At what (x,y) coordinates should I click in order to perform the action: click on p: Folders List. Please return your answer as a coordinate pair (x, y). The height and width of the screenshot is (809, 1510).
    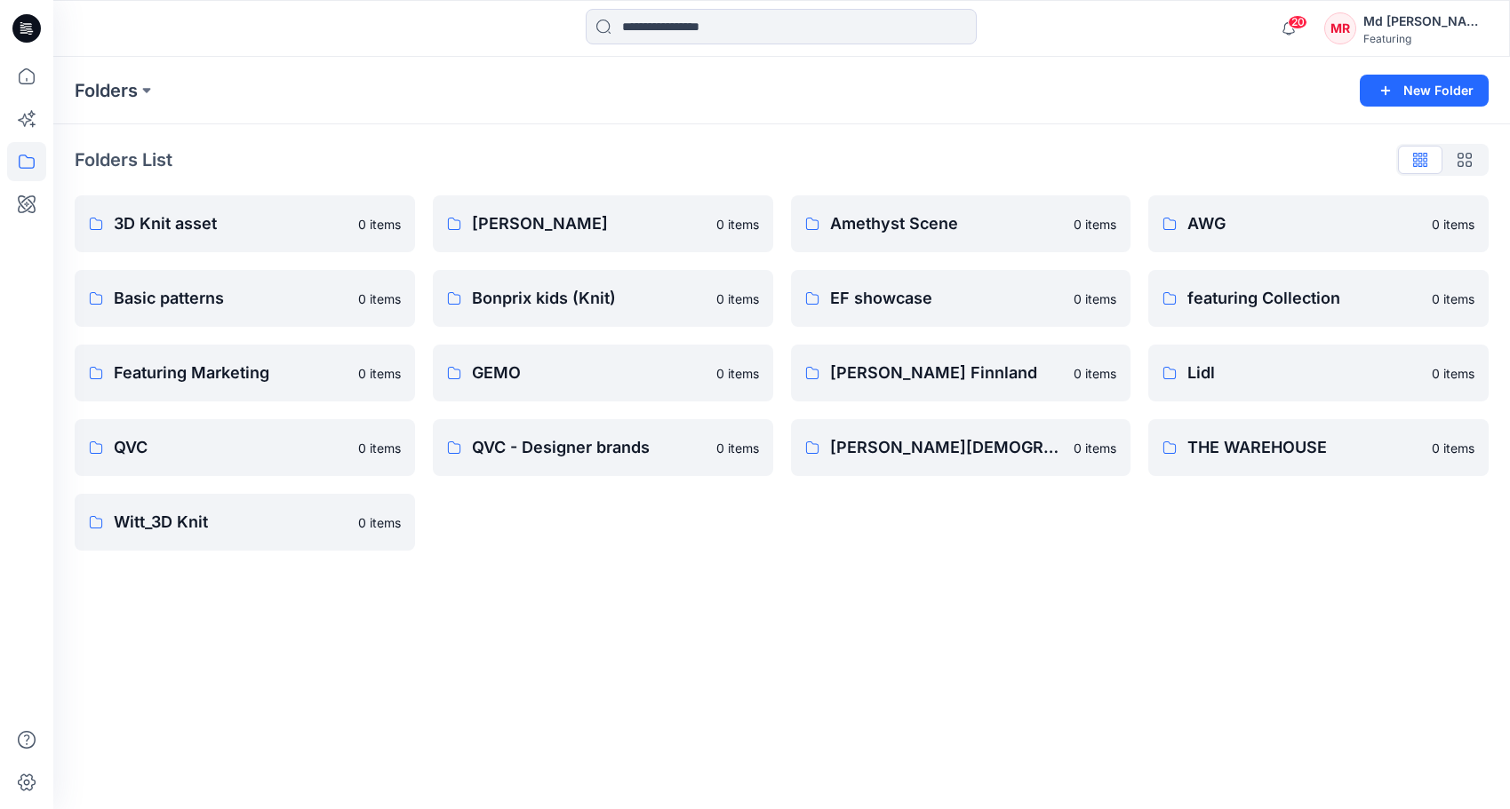
    Looking at the image, I should click on (124, 160).